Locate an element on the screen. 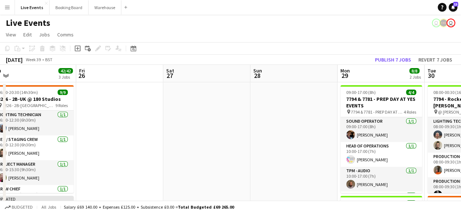 The width and height of the screenshot is (461, 213). span: Sun is located at coordinates (258, 71).